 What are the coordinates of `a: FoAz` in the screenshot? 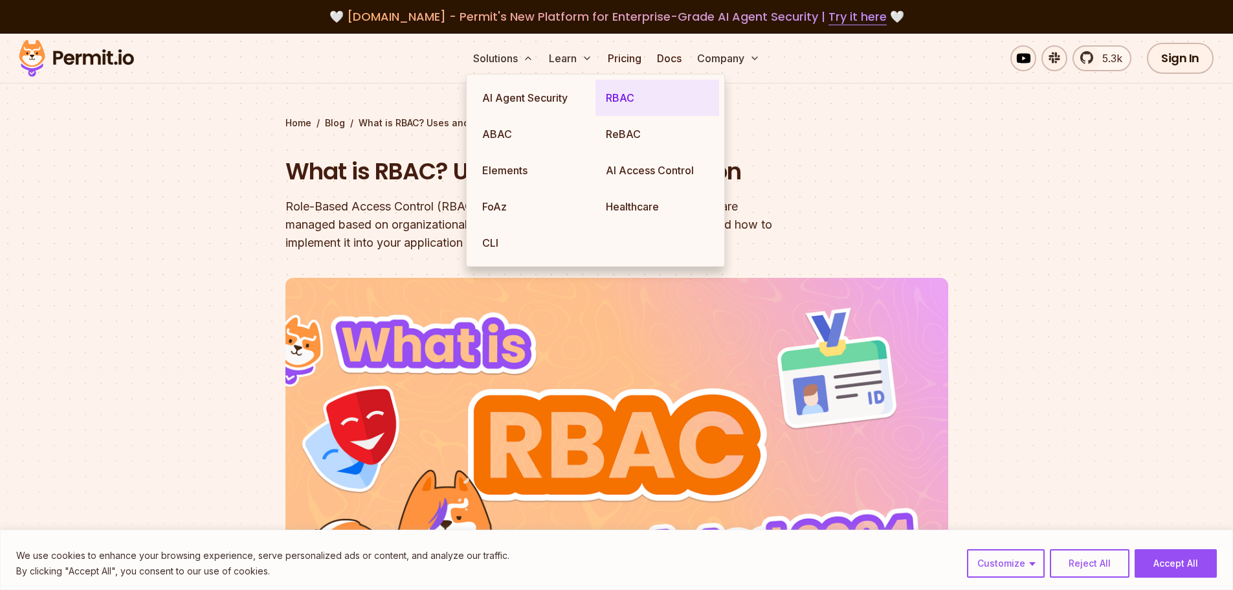 It's located at (533, 207).